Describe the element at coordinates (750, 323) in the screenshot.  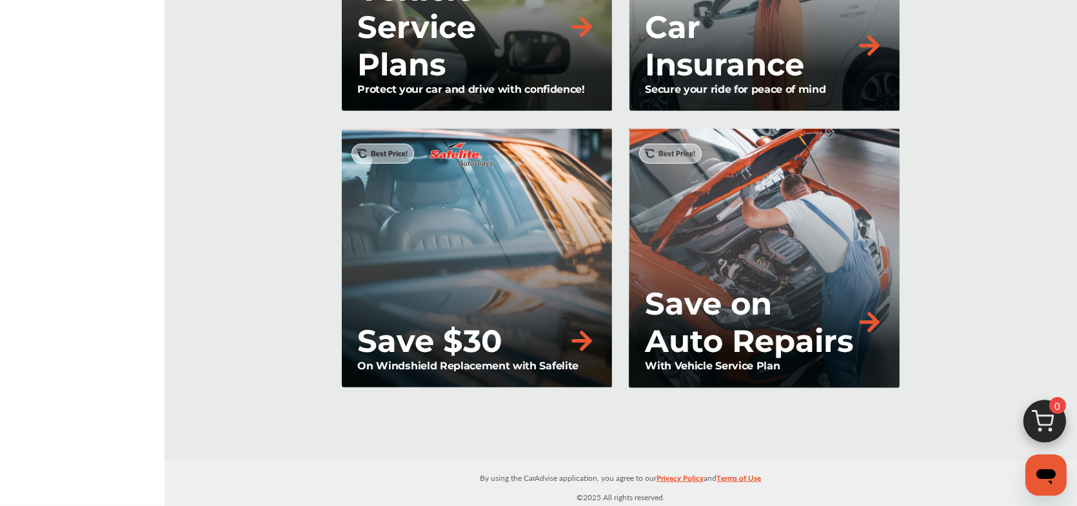
I see `p: Save on Auto Repairs` at that location.